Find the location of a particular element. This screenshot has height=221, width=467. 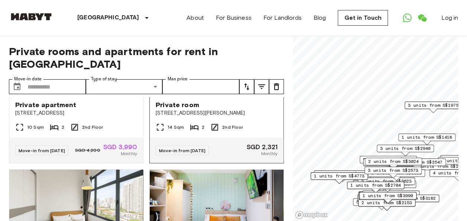

span: 3 units from S$1975 is located at coordinates (433, 105).